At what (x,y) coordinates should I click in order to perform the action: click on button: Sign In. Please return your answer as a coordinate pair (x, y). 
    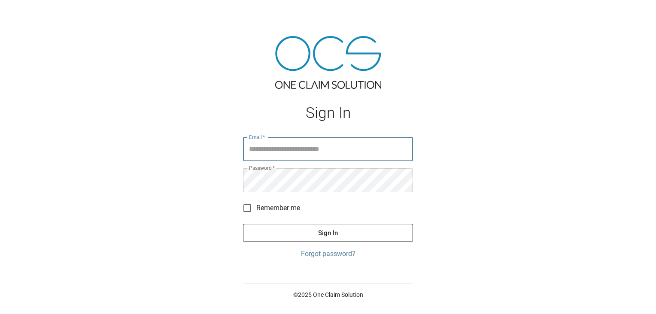
    Looking at the image, I should click on (328, 233).